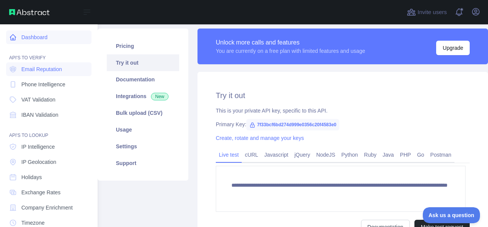  I want to click on a: jQuery, so click(302, 155).